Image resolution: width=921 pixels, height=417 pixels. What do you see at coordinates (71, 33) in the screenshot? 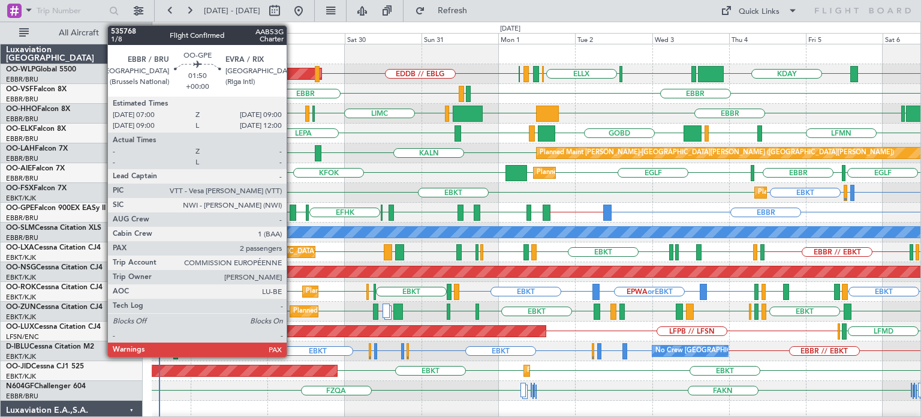
I see `button: All Aircraft` at bounding box center [71, 33].